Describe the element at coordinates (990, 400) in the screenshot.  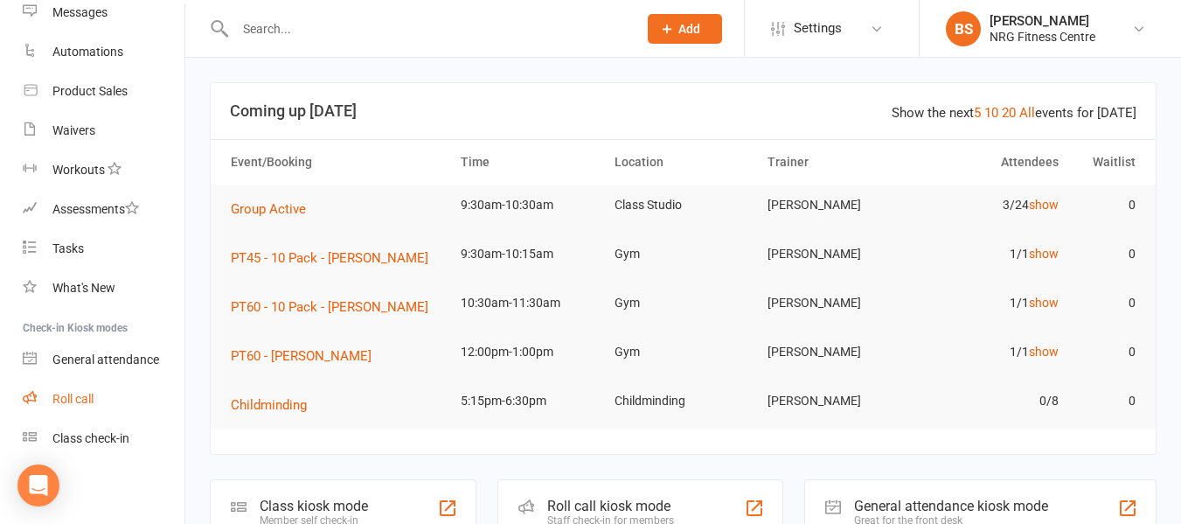
I see `td: 0/8` at that location.